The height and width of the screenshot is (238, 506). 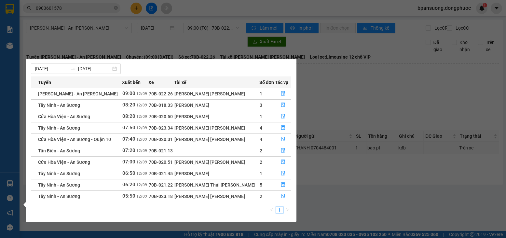 What do you see at coordinates (161, 196) in the screenshot?
I see `span: 70B-023.18` at bounding box center [161, 196].